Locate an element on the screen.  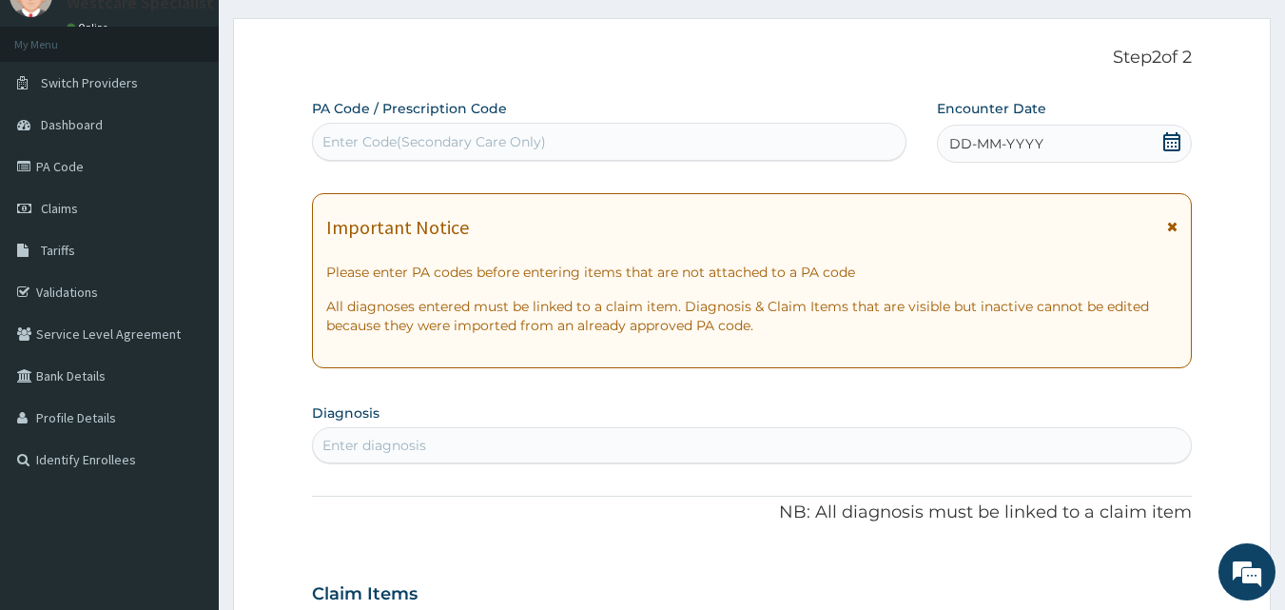
span: Dashboard is located at coordinates (71, 125).